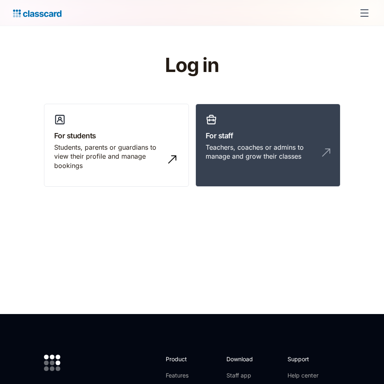  I want to click on a: Features, so click(187, 376).